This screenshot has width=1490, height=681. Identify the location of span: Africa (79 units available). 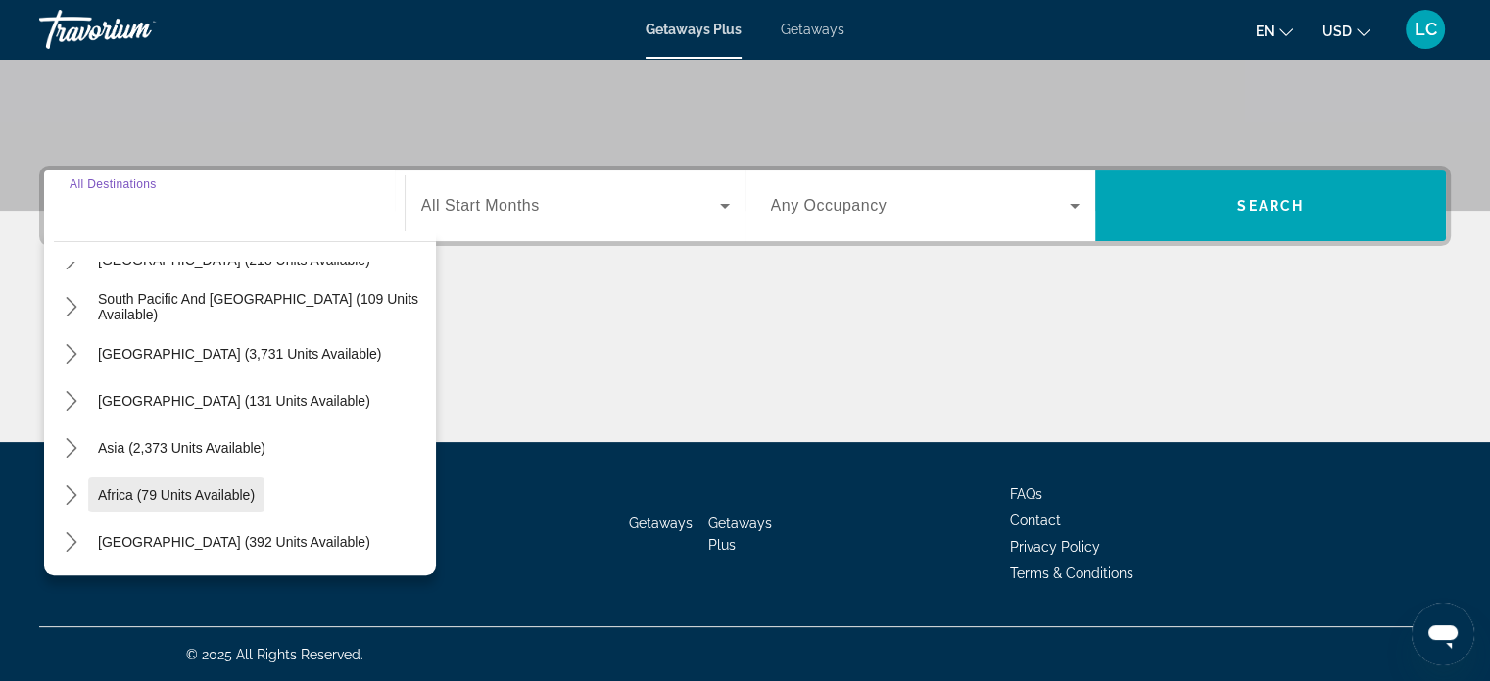
(176, 495).